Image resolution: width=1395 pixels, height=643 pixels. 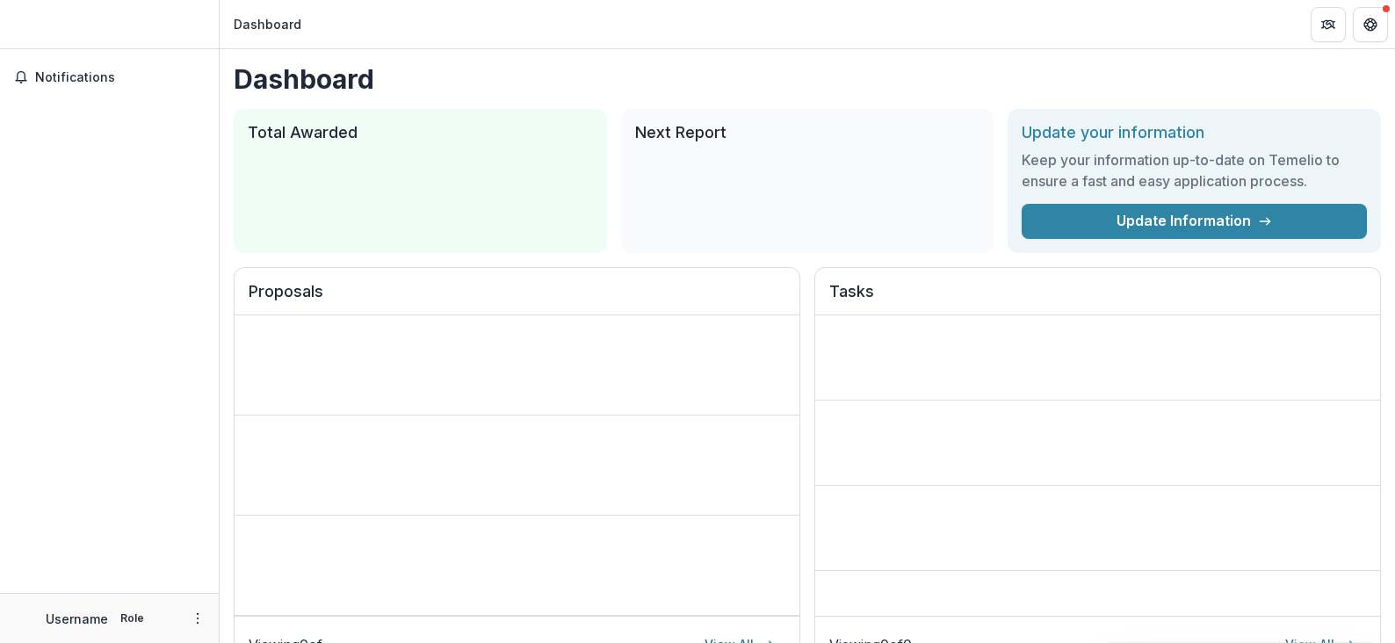 What do you see at coordinates (1371, 25) in the screenshot?
I see `button: Get Help` at bounding box center [1371, 25].